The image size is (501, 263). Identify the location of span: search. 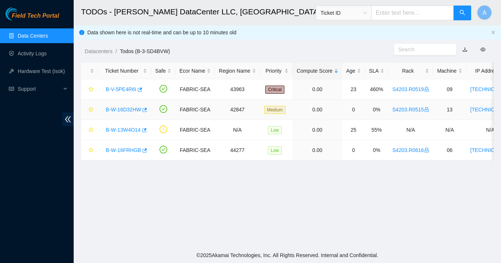
(462, 13).